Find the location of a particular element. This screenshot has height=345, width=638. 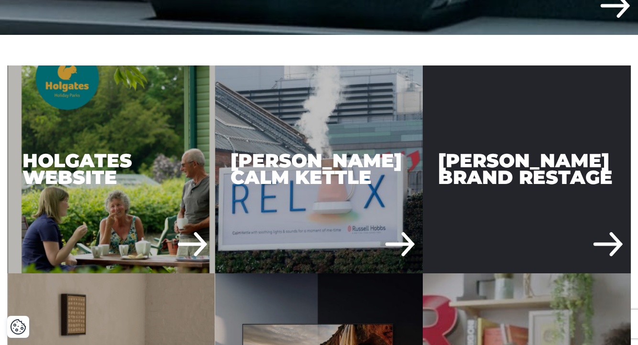

img: Revisit consent button is located at coordinates (18, 327).